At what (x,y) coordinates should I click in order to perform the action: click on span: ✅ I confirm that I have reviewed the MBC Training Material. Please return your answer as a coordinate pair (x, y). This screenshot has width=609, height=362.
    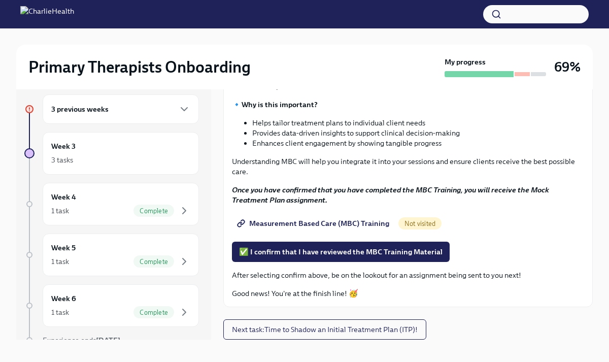
    Looking at the image, I should click on (340, 252).